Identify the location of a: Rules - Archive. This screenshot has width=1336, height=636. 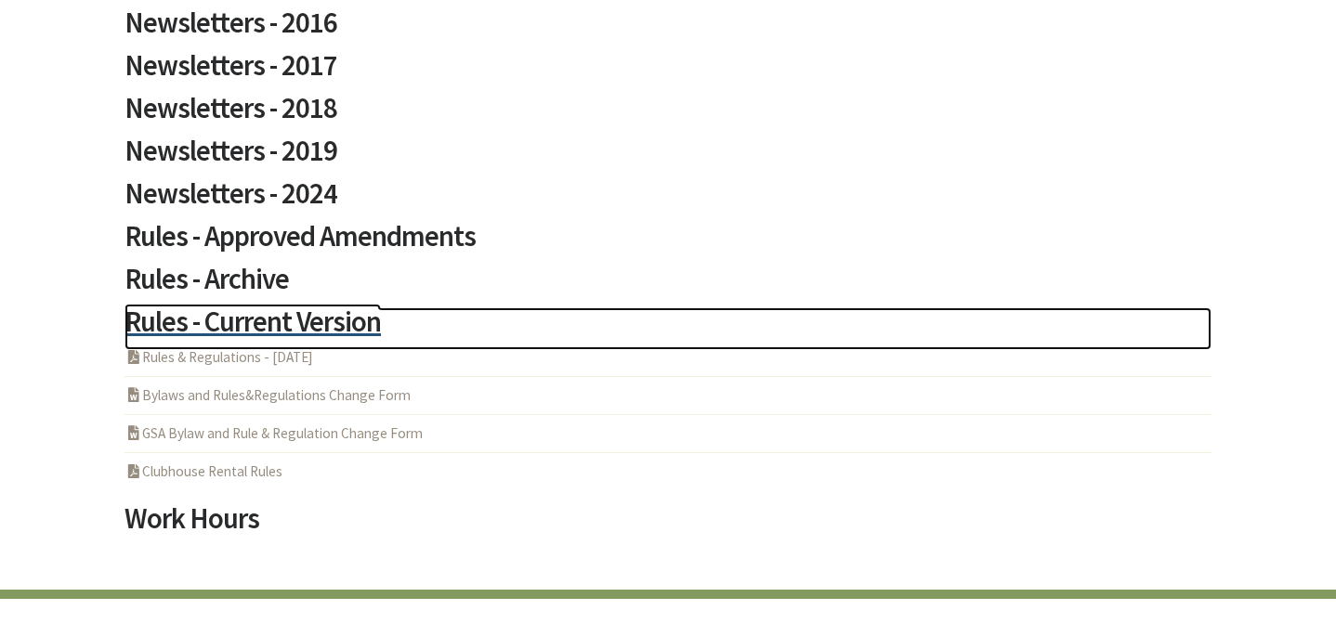
(668, 286).